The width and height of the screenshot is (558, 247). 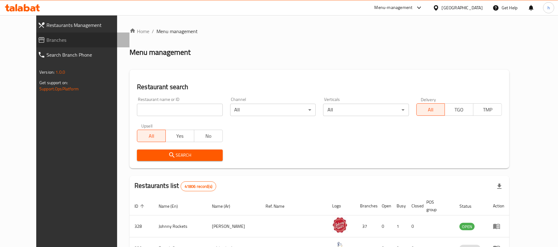 I want to click on div: Menu, so click(x=498, y=226).